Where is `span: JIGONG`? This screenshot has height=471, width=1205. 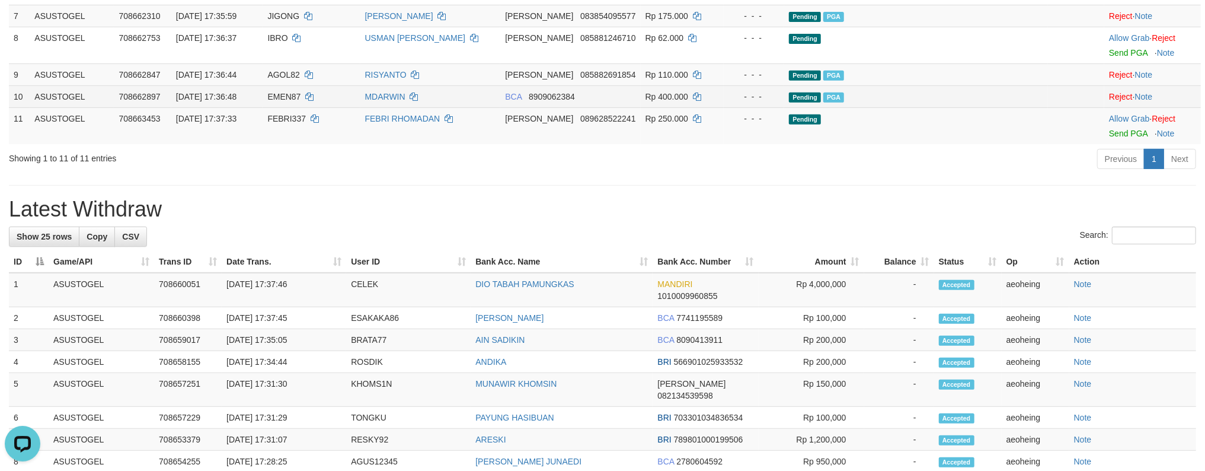
span: JIGONG is located at coordinates (283, 16).